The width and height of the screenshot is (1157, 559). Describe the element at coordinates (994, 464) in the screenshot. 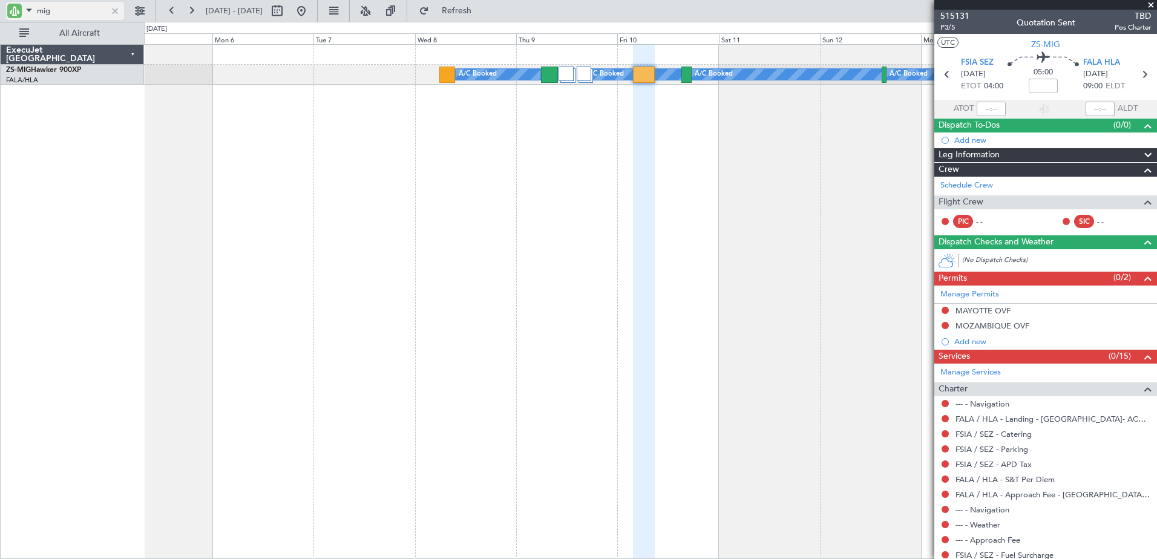

I see `a: FSIA / SEZ - APD Tax` at that location.